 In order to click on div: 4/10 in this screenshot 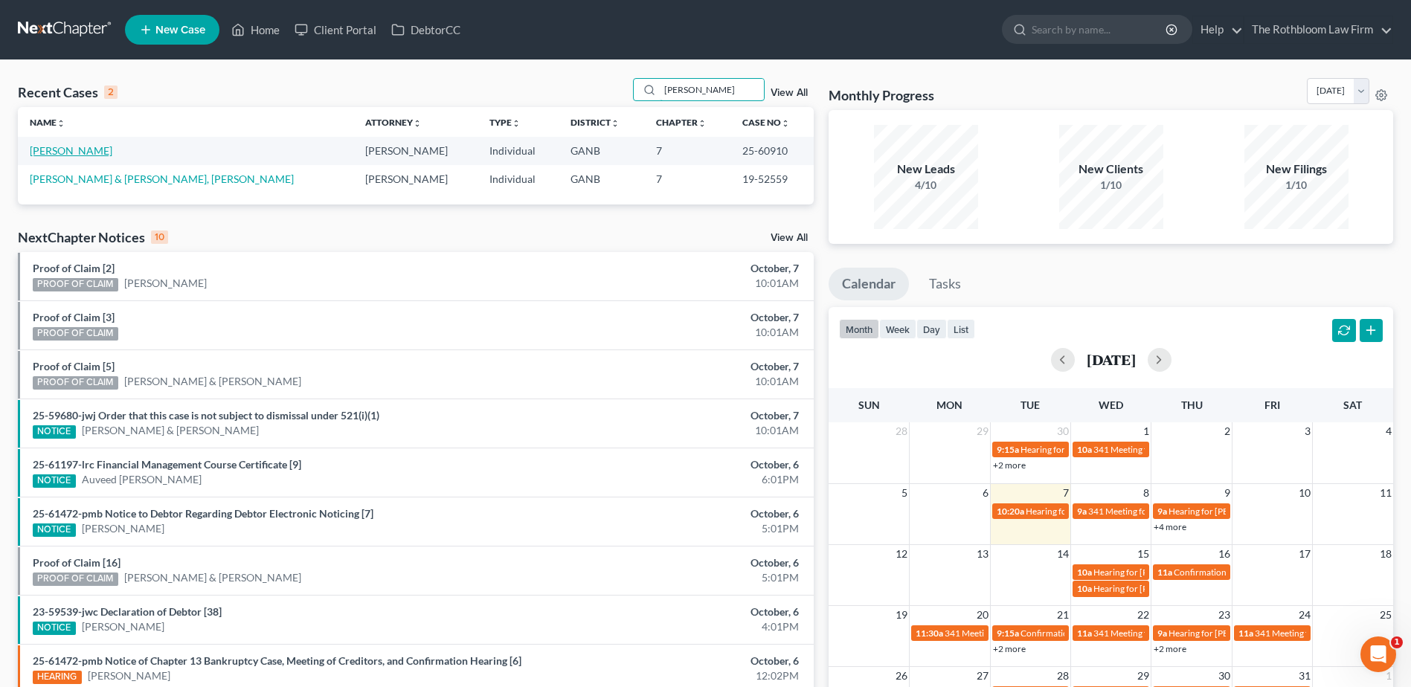, I will do `click(926, 185)`.